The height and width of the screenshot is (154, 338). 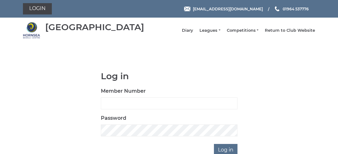 I want to click on a: Return to Club Website, so click(x=290, y=31).